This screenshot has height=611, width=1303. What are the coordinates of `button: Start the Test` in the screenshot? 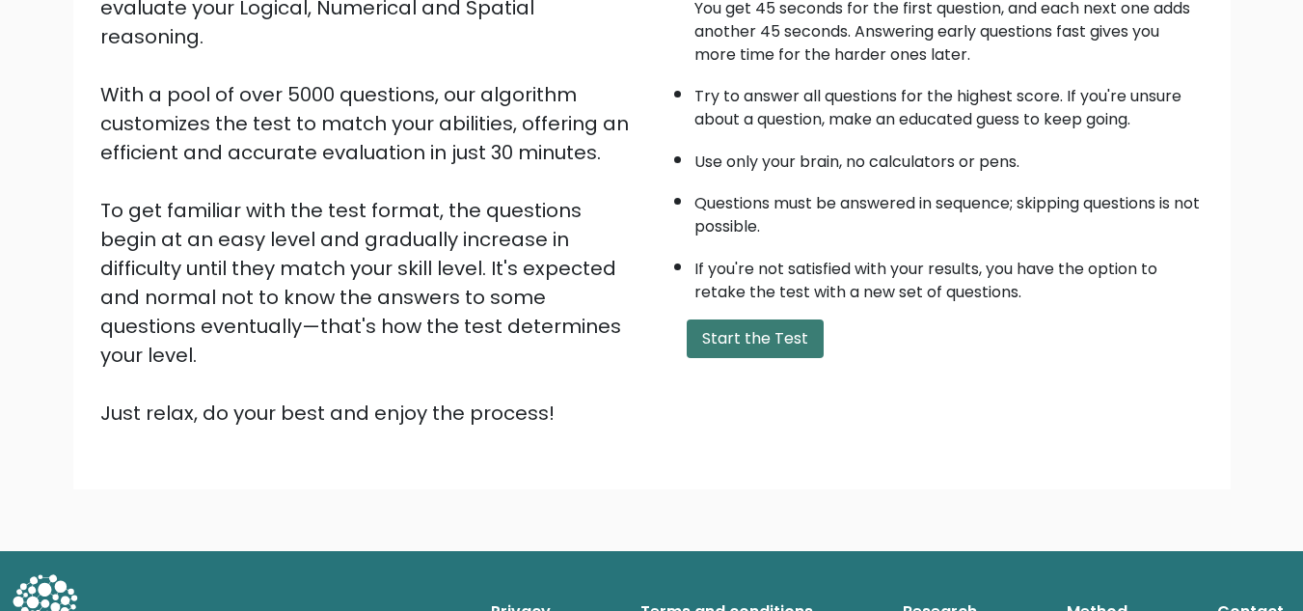 It's located at (755, 339).